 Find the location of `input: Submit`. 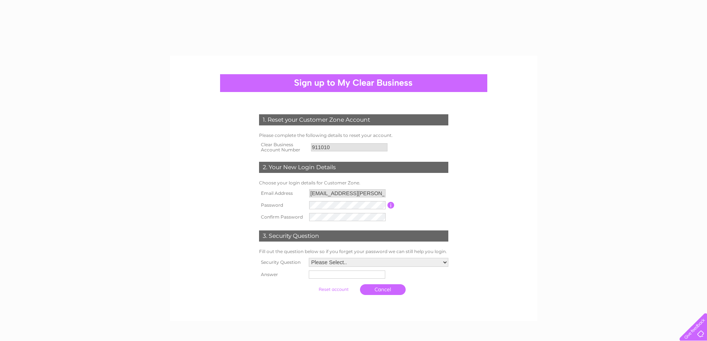

input: Submit is located at coordinates (333, 289).